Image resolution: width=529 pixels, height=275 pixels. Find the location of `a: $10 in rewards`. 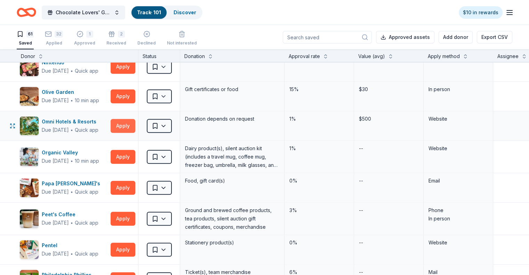

a: $10 in rewards is located at coordinates (480, 13).